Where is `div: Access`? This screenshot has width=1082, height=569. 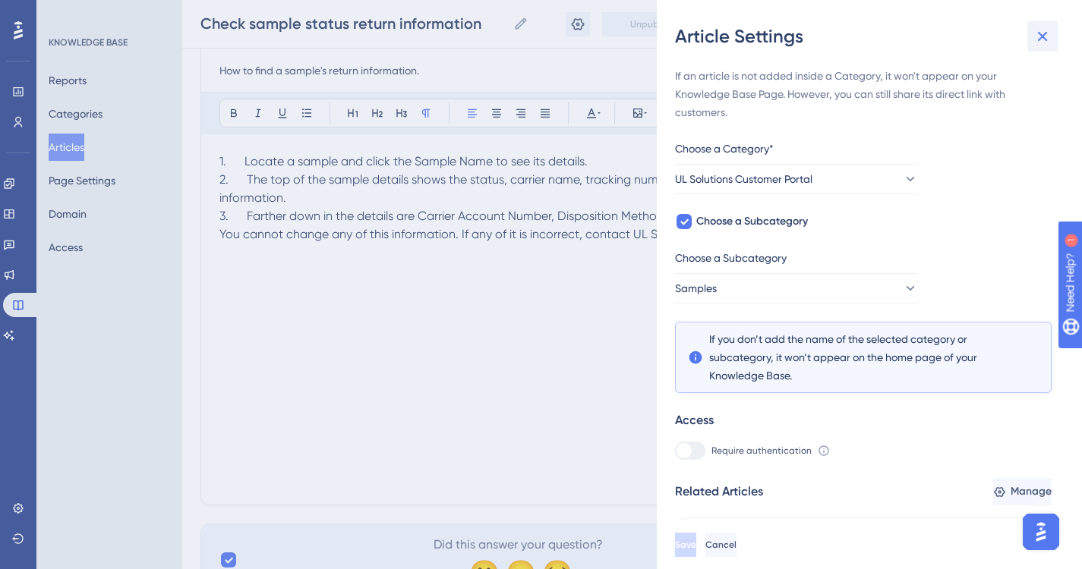 div: Access is located at coordinates (694, 421).